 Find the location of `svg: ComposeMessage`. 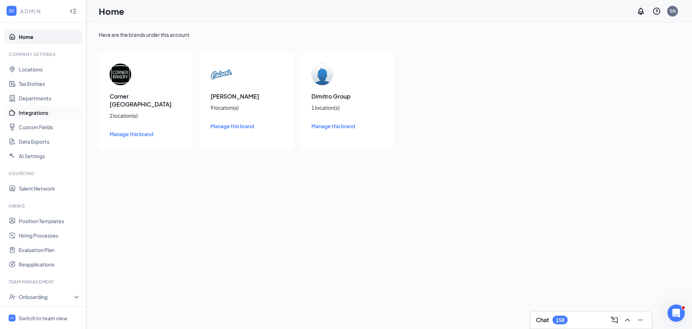

svg: ComposeMessage is located at coordinates (615, 320).